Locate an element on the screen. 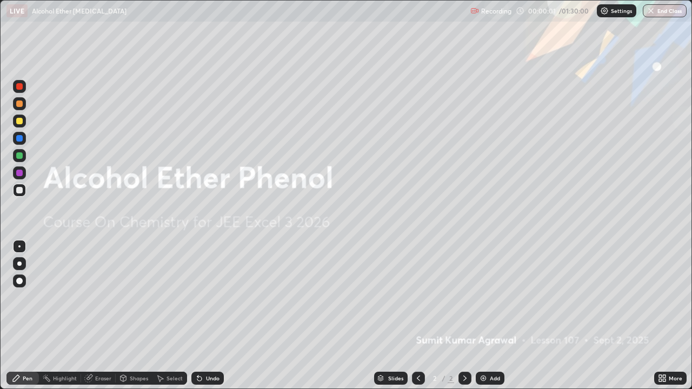 This screenshot has width=692, height=389. div: Shapes is located at coordinates (139, 378).